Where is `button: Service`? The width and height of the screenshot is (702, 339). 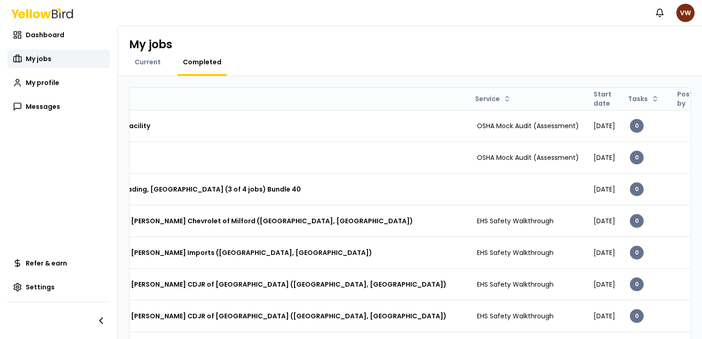
button: Service is located at coordinates (493, 99).